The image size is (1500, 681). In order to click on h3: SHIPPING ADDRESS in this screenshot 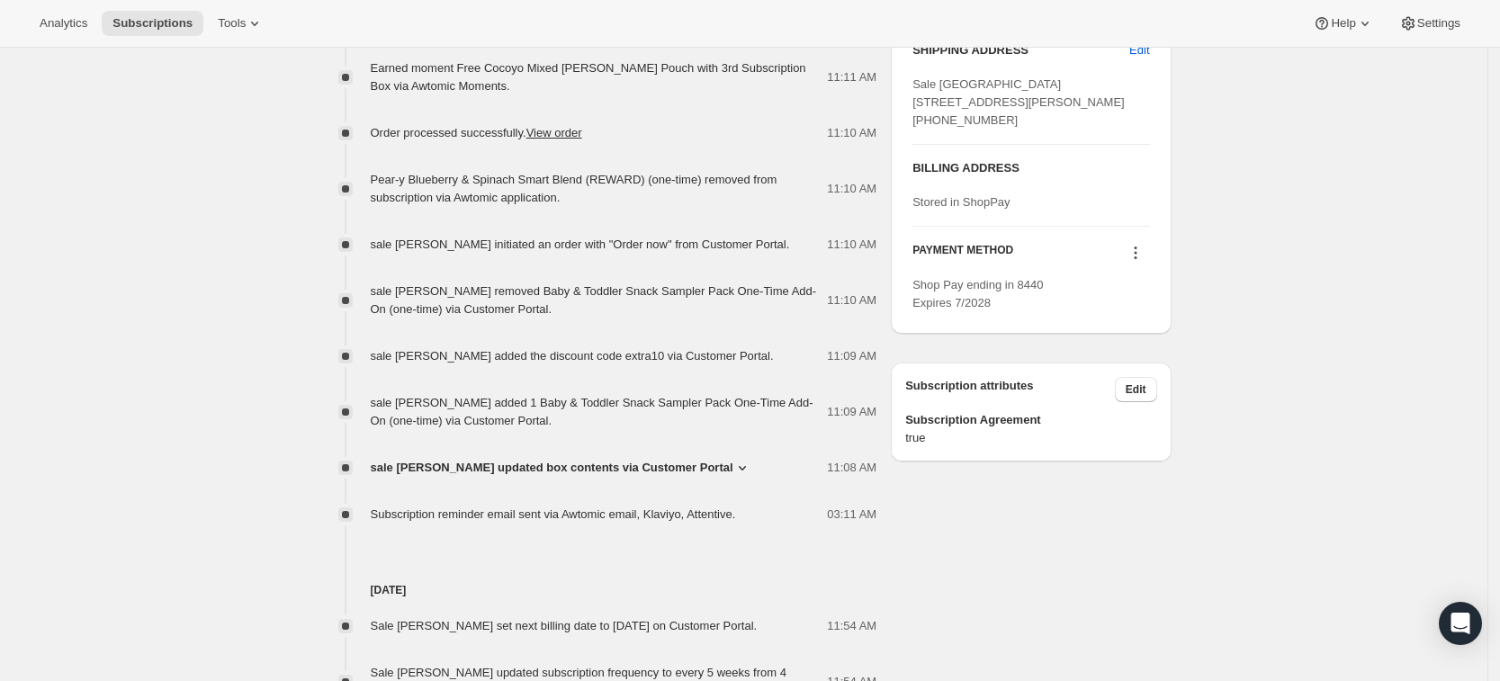, I will do `click(1020, 50)`.